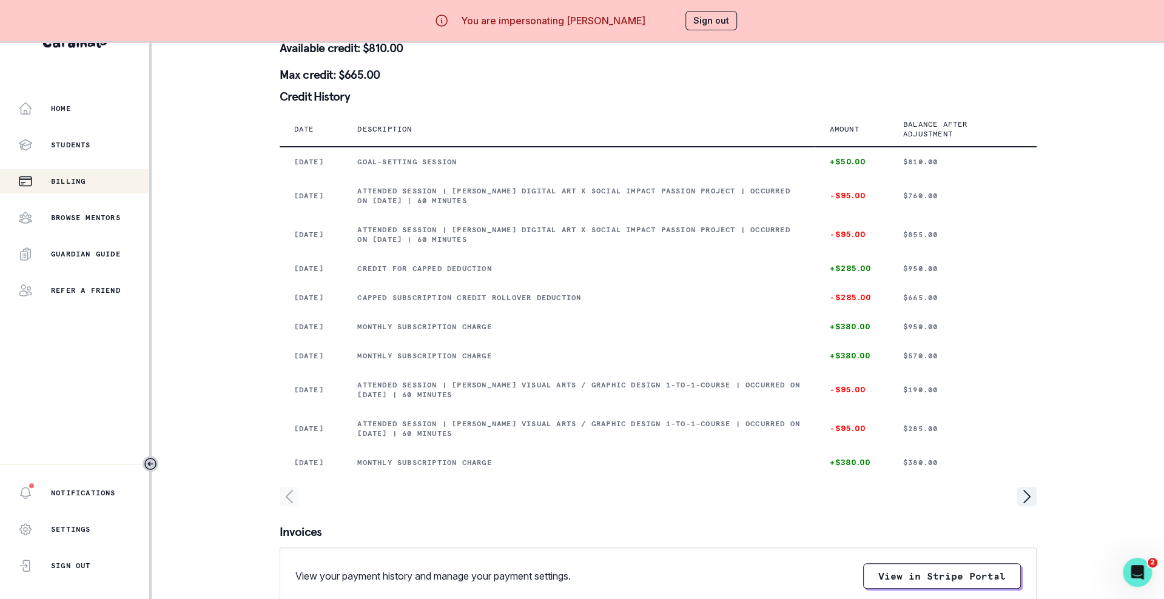 This screenshot has height=599, width=1164. What do you see at coordinates (963, 429) in the screenshot?
I see `p: $285.00` at bounding box center [963, 429].